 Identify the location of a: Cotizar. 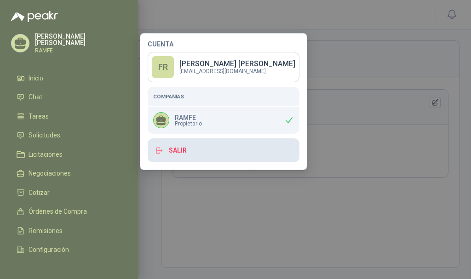
(69, 193).